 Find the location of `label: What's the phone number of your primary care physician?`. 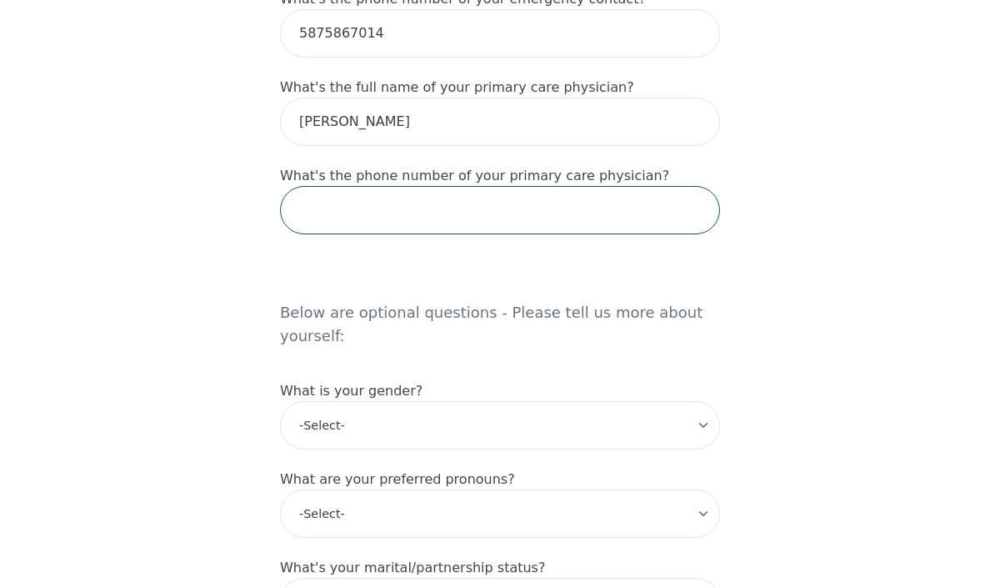

label: What's the phone number of your primary care physician? is located at coordinates (474, 175).